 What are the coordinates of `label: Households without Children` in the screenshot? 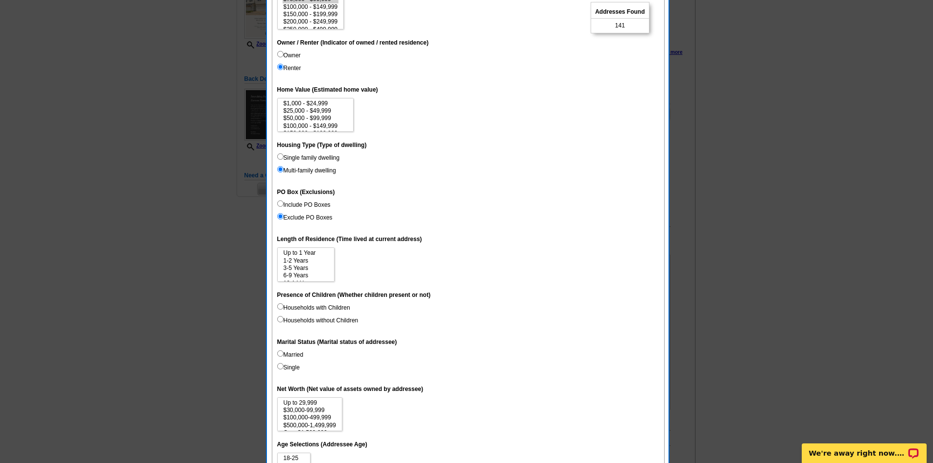 It's located at (318, 320).